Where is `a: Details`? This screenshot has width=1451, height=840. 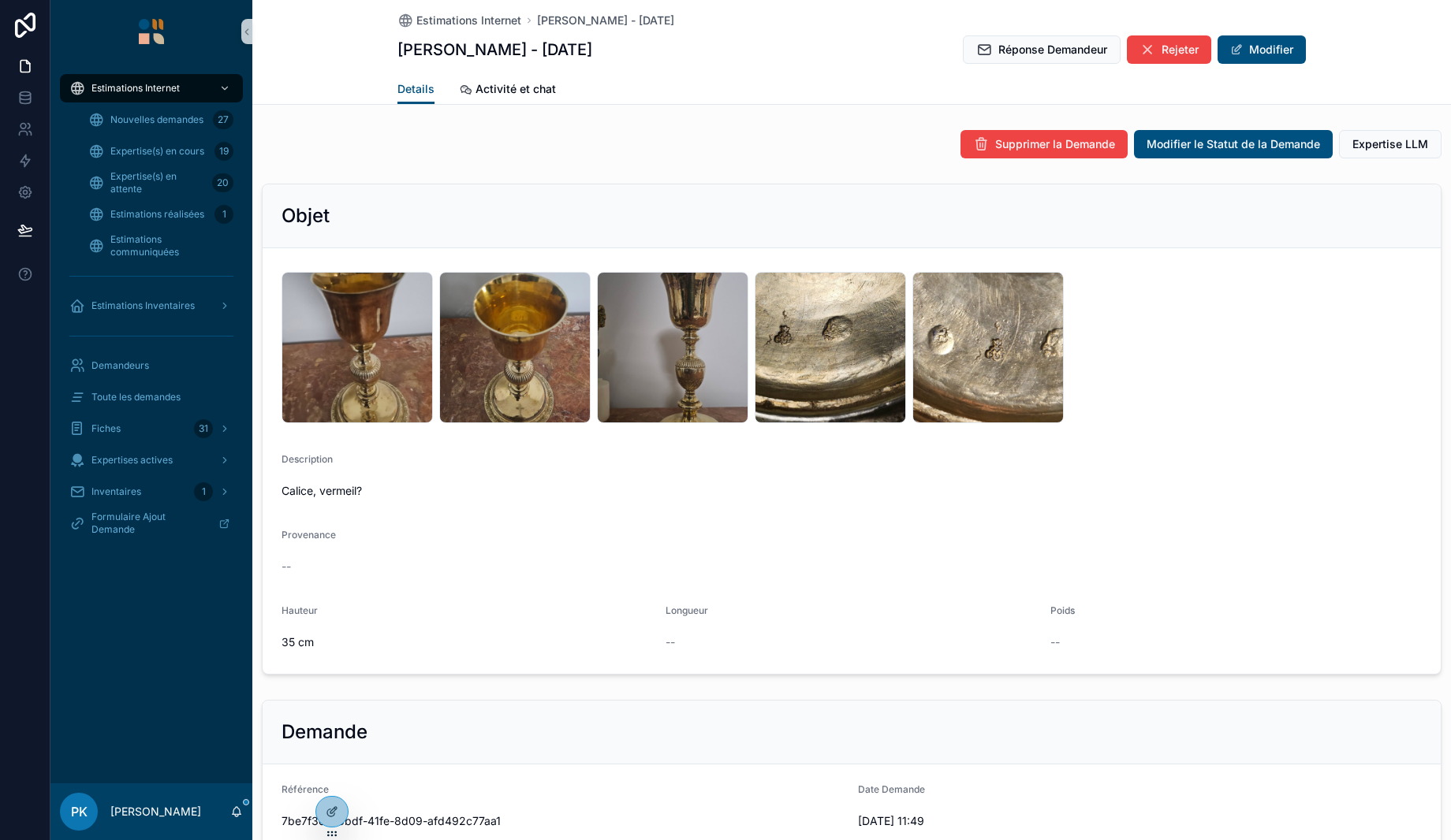
a: Details is located at coordinates (416, 90).